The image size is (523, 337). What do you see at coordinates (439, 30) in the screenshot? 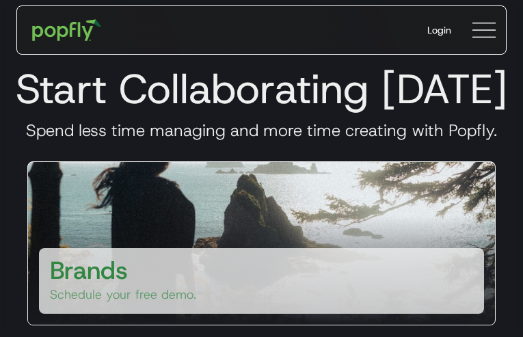
I see `a: Login` at bounding box center [439, 30].